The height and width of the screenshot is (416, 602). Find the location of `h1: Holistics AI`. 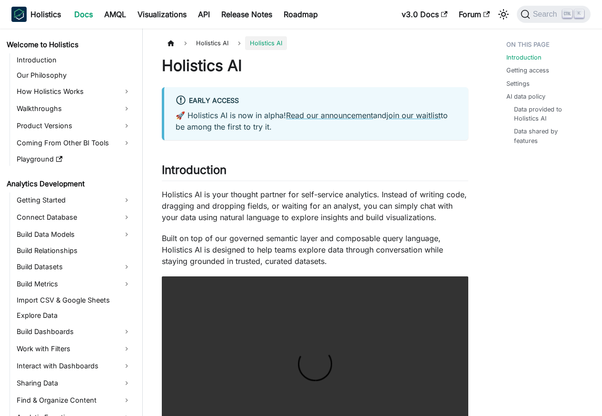

h1: Holistics AI is located at coordinates (315, 66).